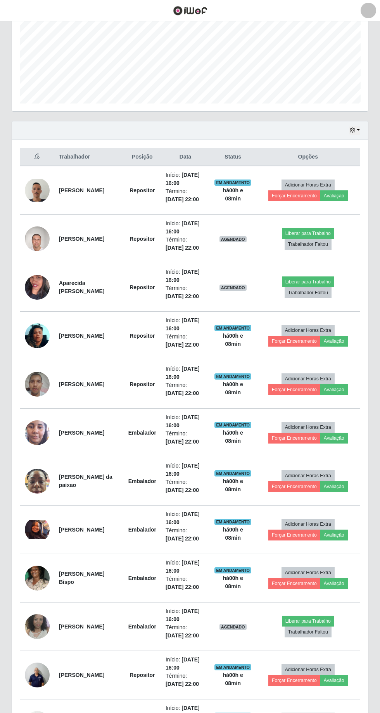 The image size is (380, 713). Describe the element at coordinates (37, 675) in the screenshot. I see `img: 1754951797627.jpeg` at that location.